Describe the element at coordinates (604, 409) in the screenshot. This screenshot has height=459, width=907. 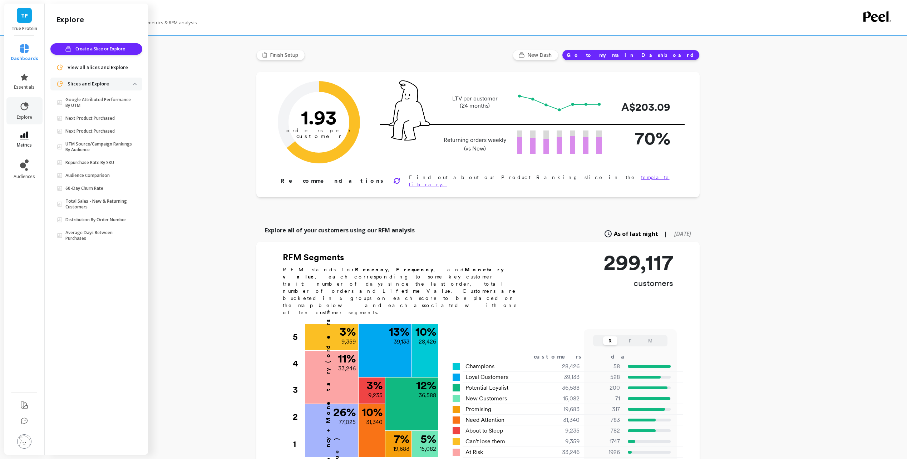
I see `p: 317` at that location.